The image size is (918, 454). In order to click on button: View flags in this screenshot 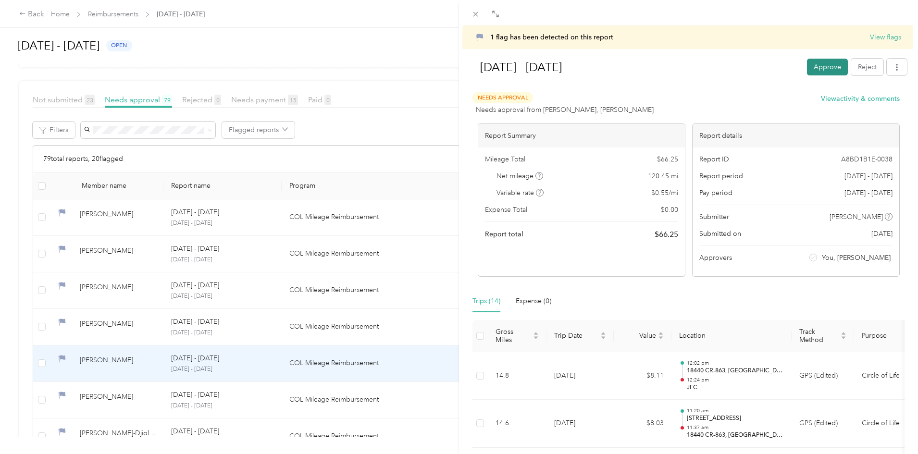, I will do `click(885, 37)`.